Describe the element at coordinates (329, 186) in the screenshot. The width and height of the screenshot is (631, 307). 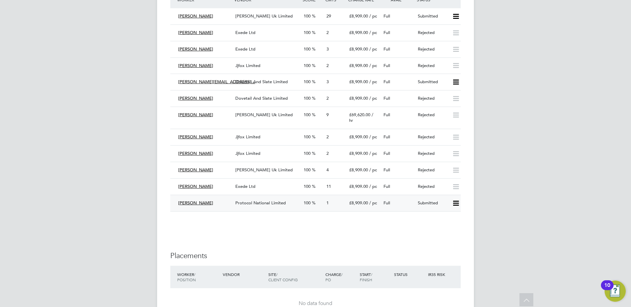
I see `span: 11` at that location.